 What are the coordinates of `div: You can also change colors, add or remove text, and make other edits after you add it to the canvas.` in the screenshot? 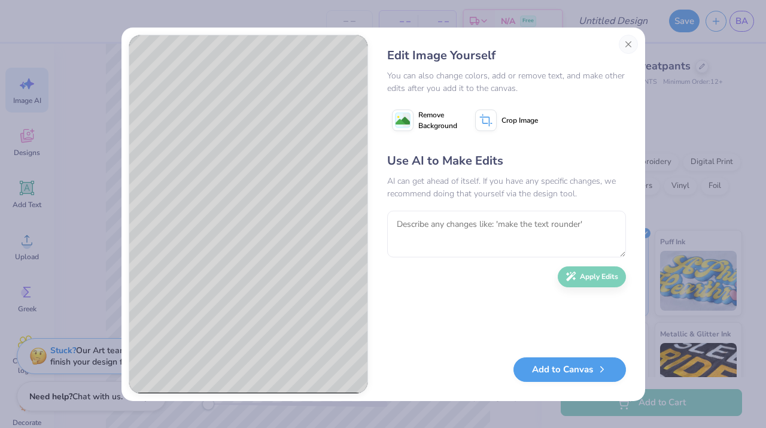 It's located at (506, 82).